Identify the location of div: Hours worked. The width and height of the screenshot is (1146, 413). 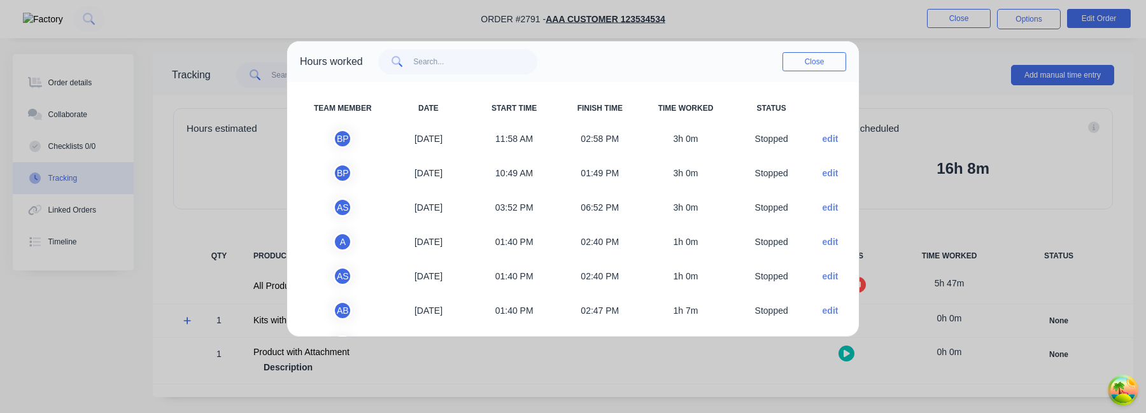
(331, 62).